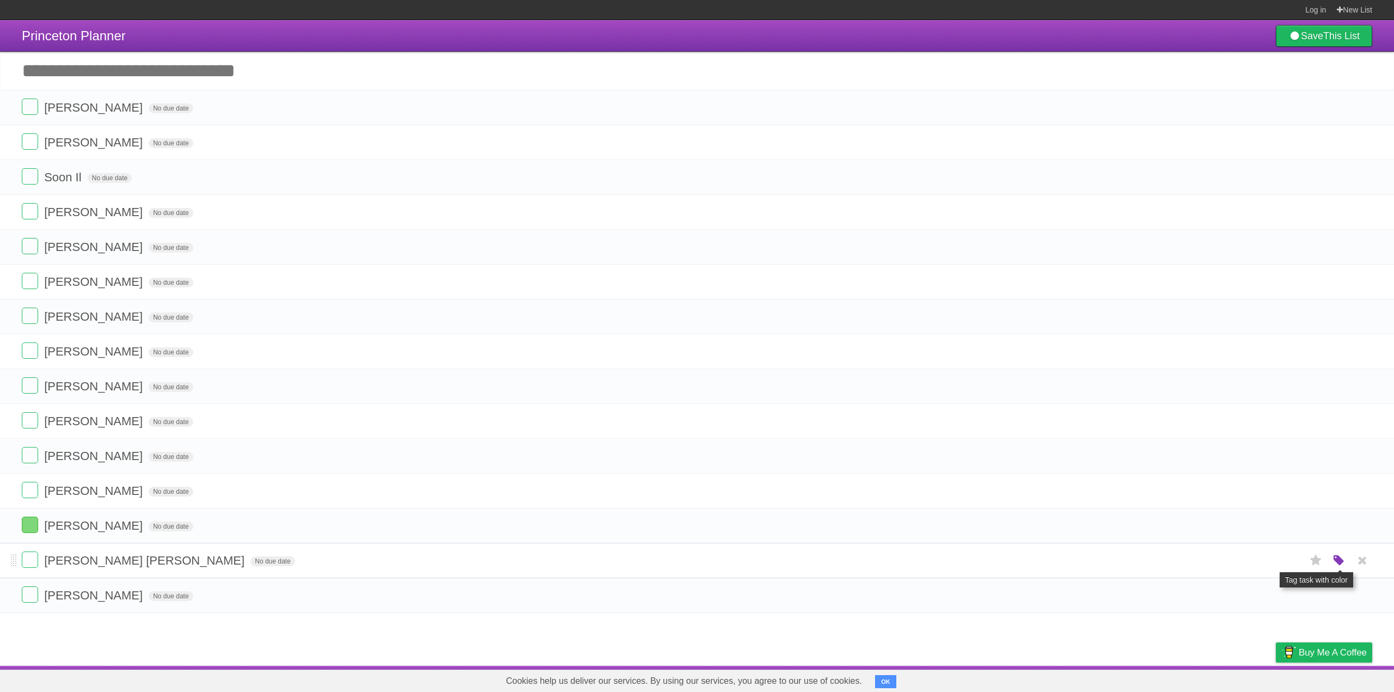 This screenshot has width=1394, height=692. What do you see at coordinates (684, 681) in the screenshot?
I see `span: Cookies help us deliver our services. By using our services, you agree to our use of cookies.` at bounding box center [684, 681].